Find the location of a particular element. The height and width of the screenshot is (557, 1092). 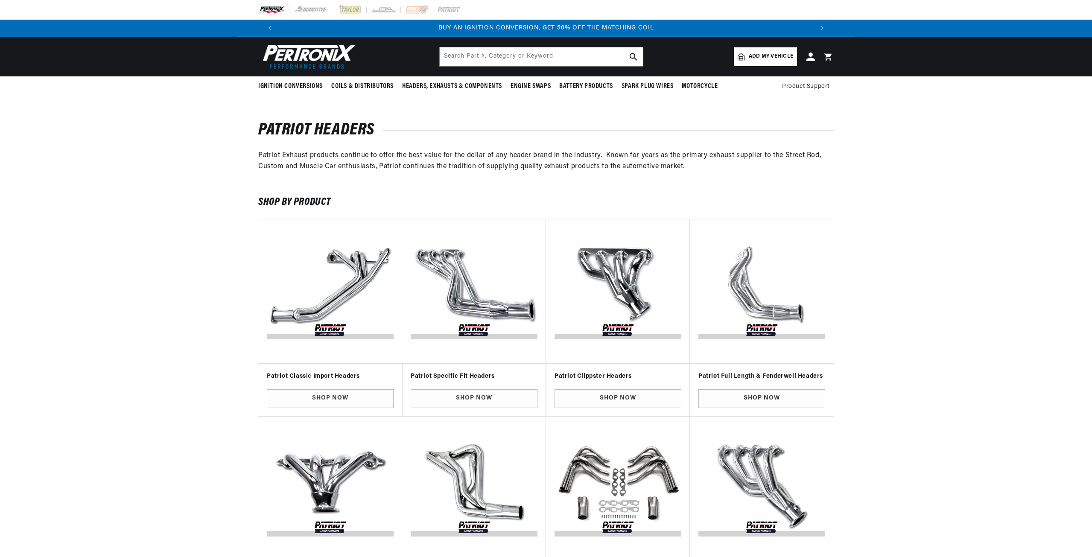

h1: Patriot Headers is located at coordinates (546, 130).